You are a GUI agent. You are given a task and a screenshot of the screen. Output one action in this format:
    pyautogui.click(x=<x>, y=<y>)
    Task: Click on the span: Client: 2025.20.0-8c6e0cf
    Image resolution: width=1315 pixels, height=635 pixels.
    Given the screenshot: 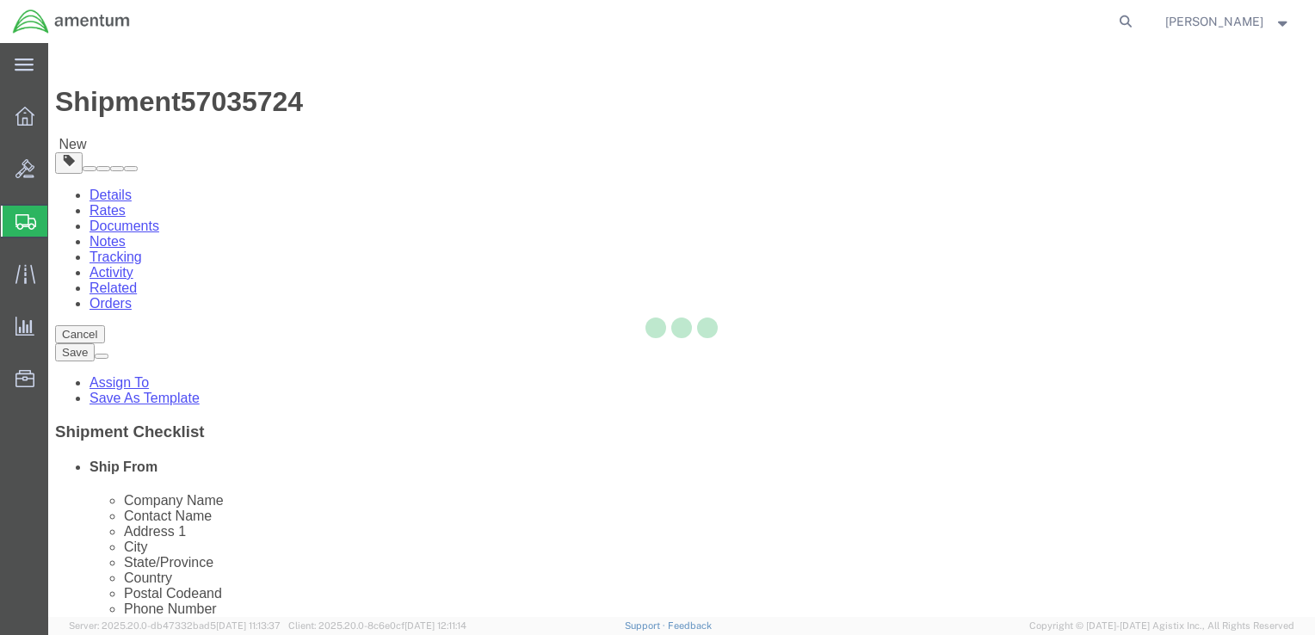 What is the action you would take?
    pyautogui.click(x=377, y=626)
    